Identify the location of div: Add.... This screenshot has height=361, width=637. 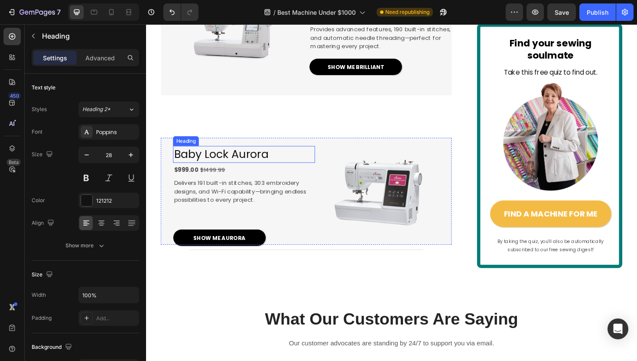
(117, 318).